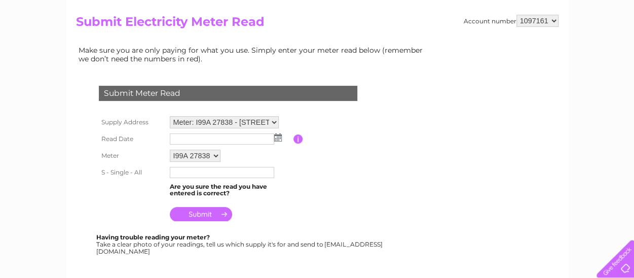 The height and width of the screenshot is (278, 634). Describe the element at coordinates (492, 47) in the screenshot. I see `a: Energy` at that location.